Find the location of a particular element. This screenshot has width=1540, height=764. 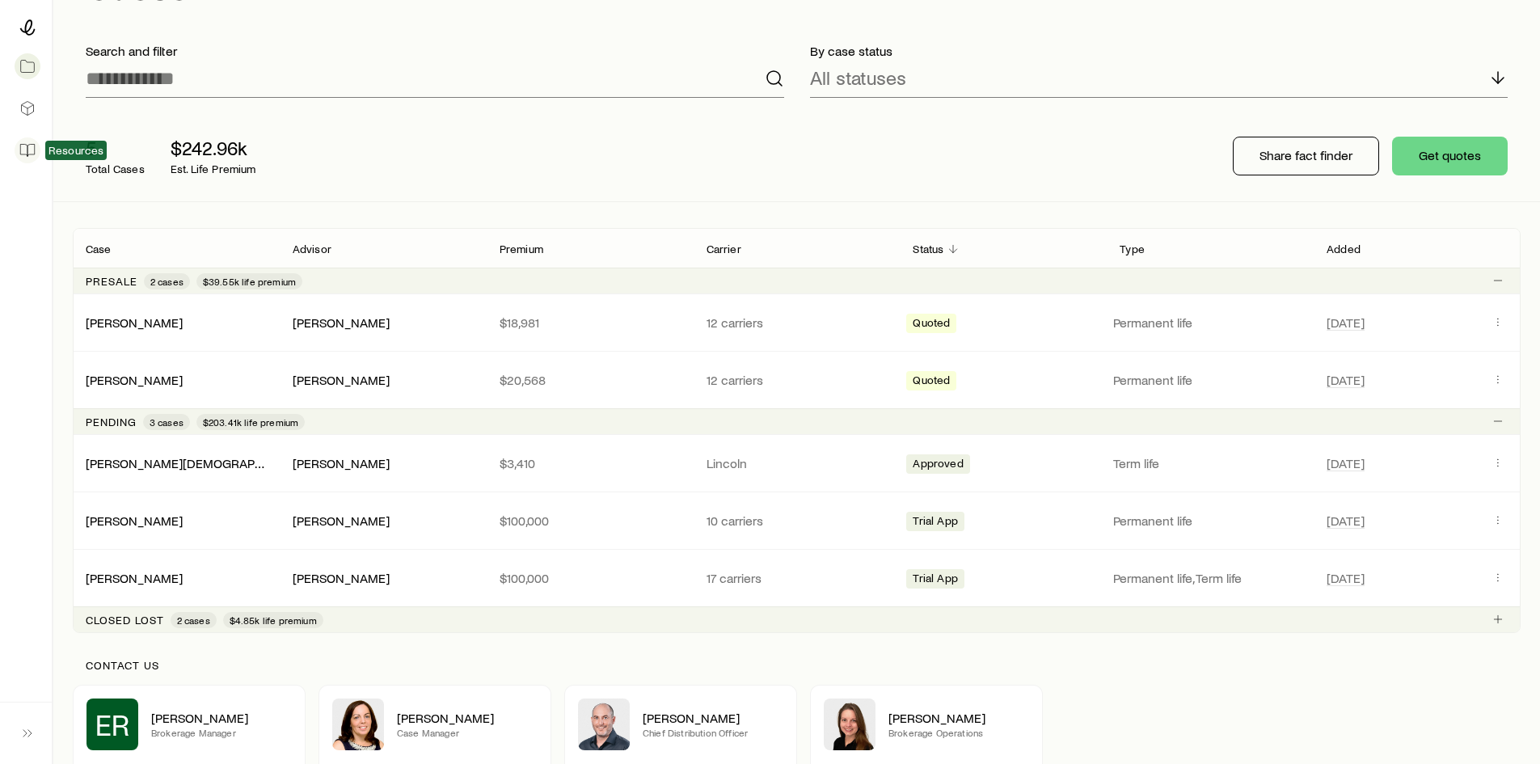

p: Brokerage Operations is located at coordinates (959, 733).